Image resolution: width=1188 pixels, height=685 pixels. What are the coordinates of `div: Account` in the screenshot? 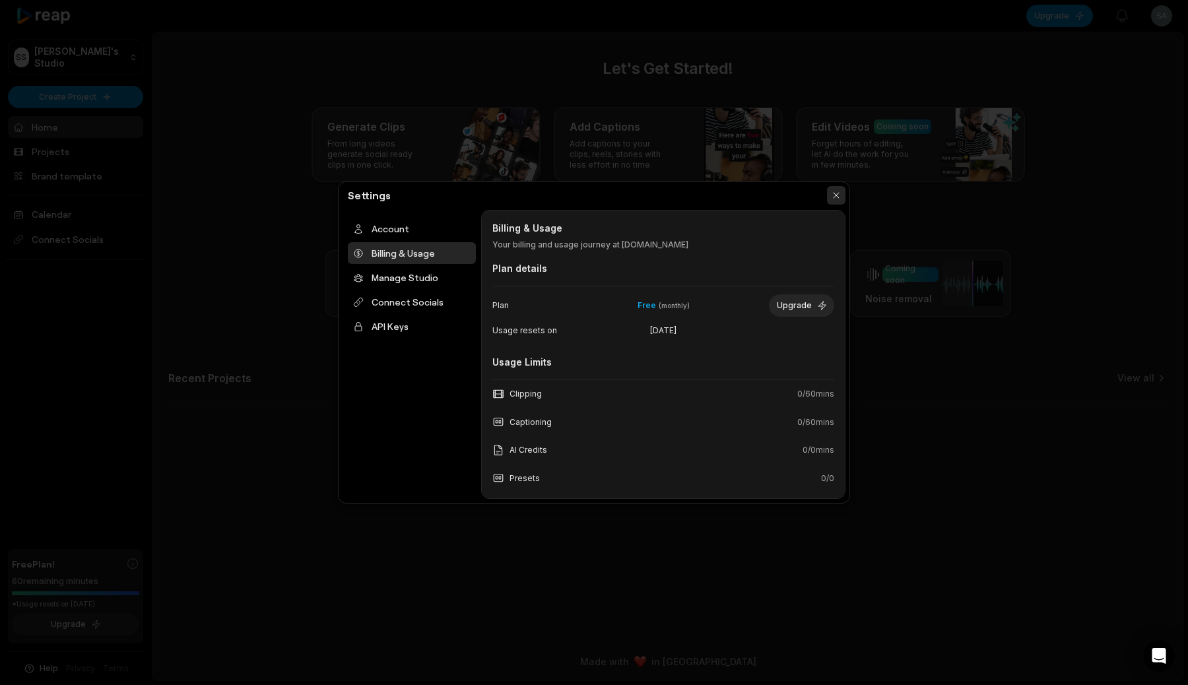 It's located at (412, 228).